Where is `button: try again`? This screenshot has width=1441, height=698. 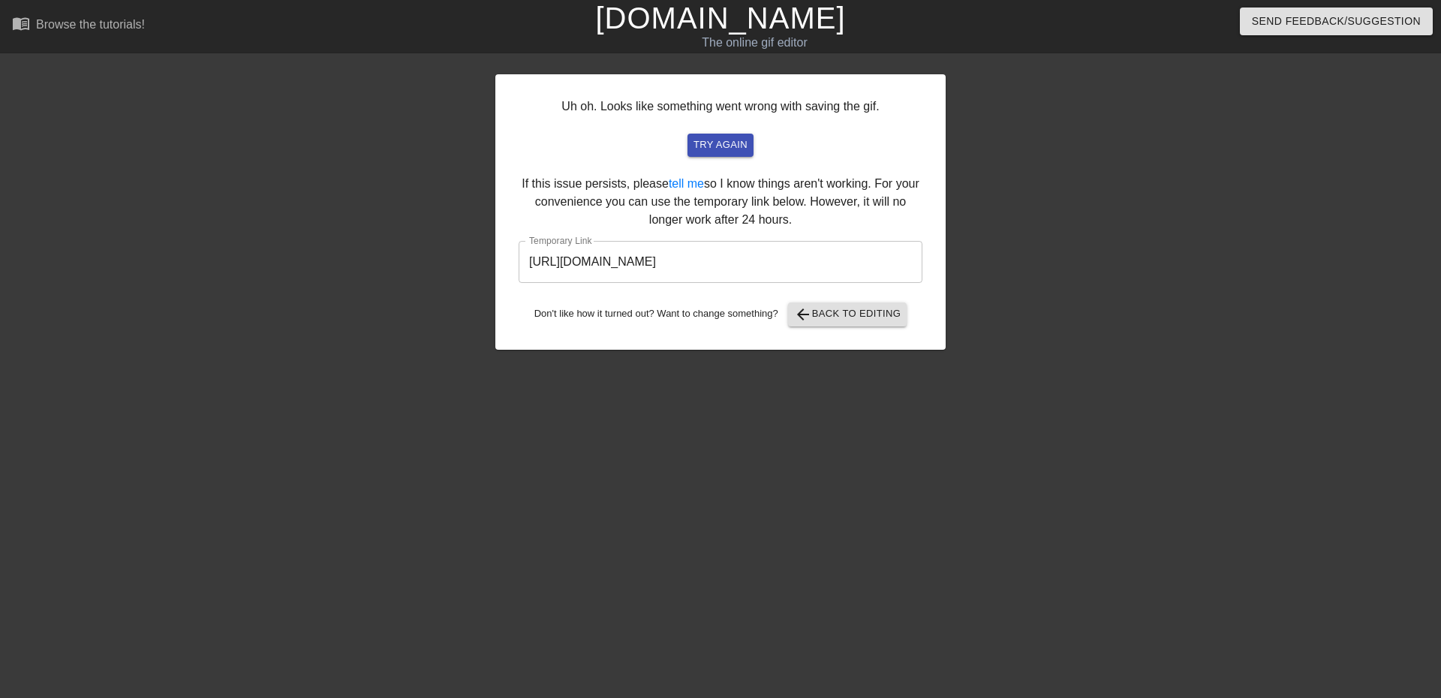 button: try again is located at coordinates (721, 145).